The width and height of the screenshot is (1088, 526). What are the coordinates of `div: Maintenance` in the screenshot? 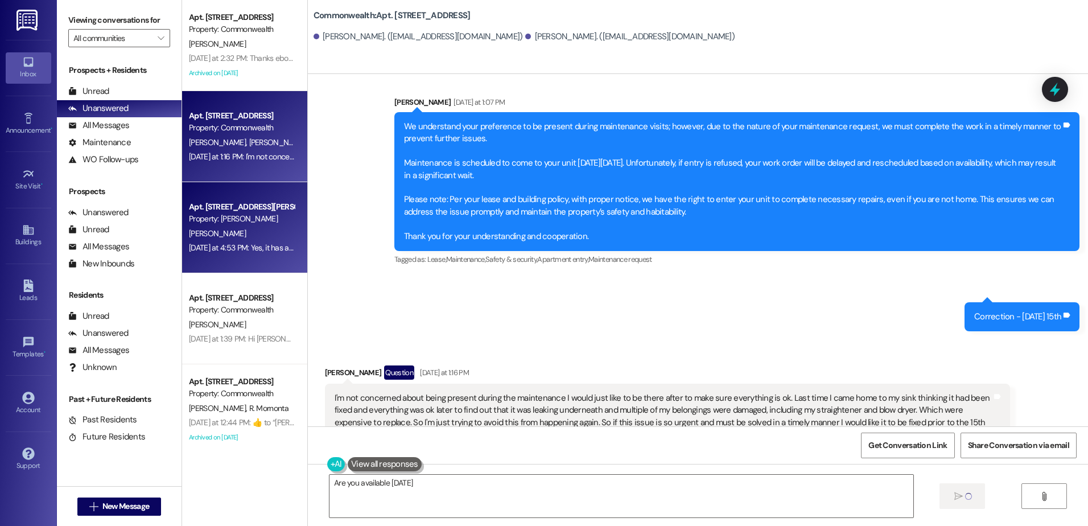 It's located at (100, 142).